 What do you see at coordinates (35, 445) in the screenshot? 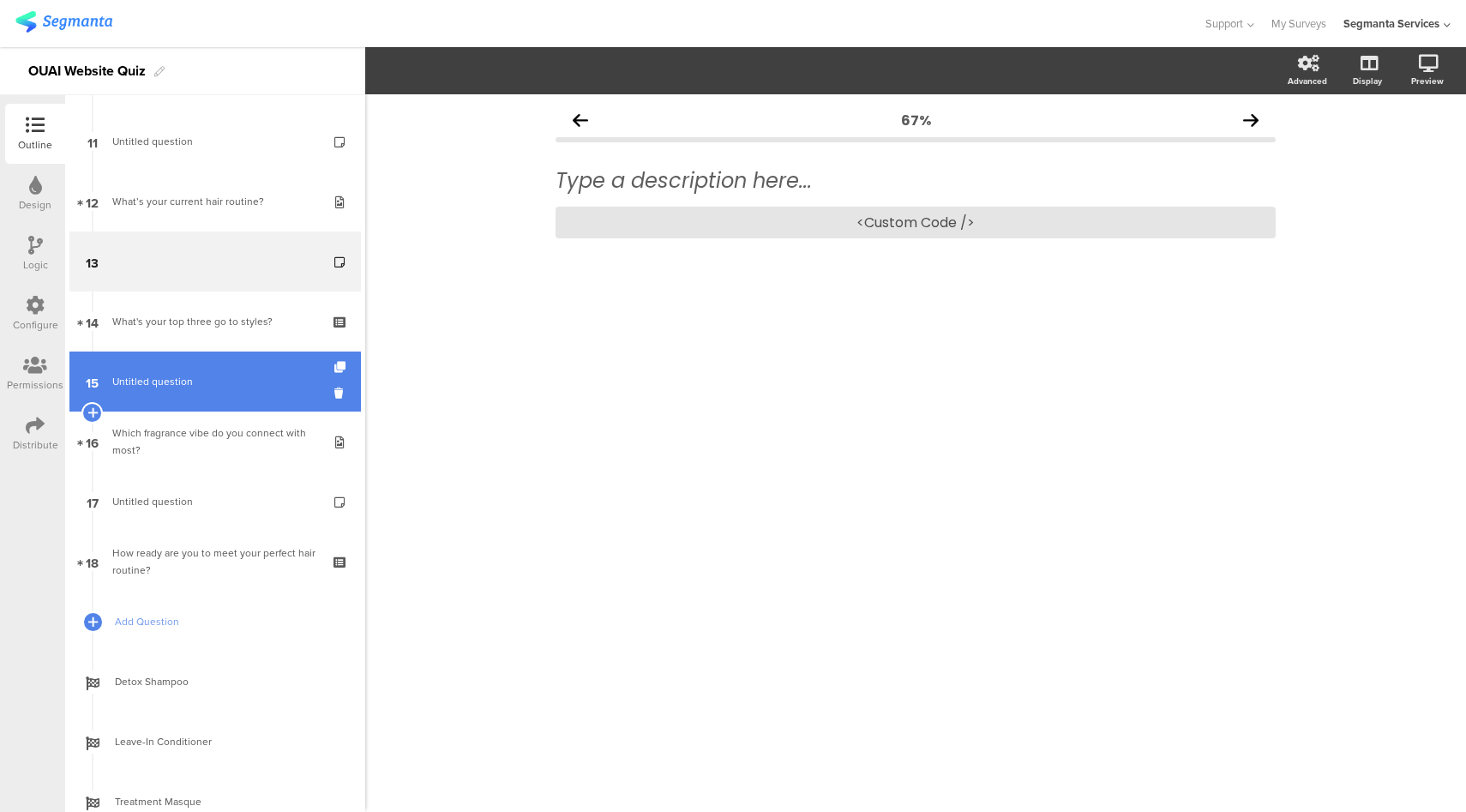
I see `div: Distribute` at bounding box center [35, 445].